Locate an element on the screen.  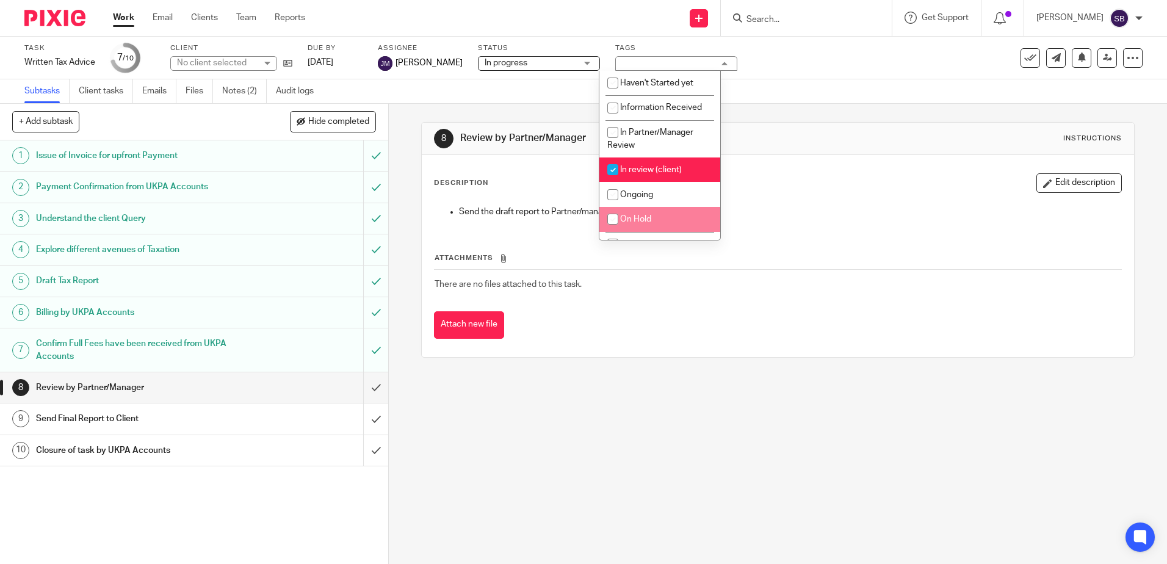
h1: Billing by UKPA Accounts is located at coordinates (141, 312).